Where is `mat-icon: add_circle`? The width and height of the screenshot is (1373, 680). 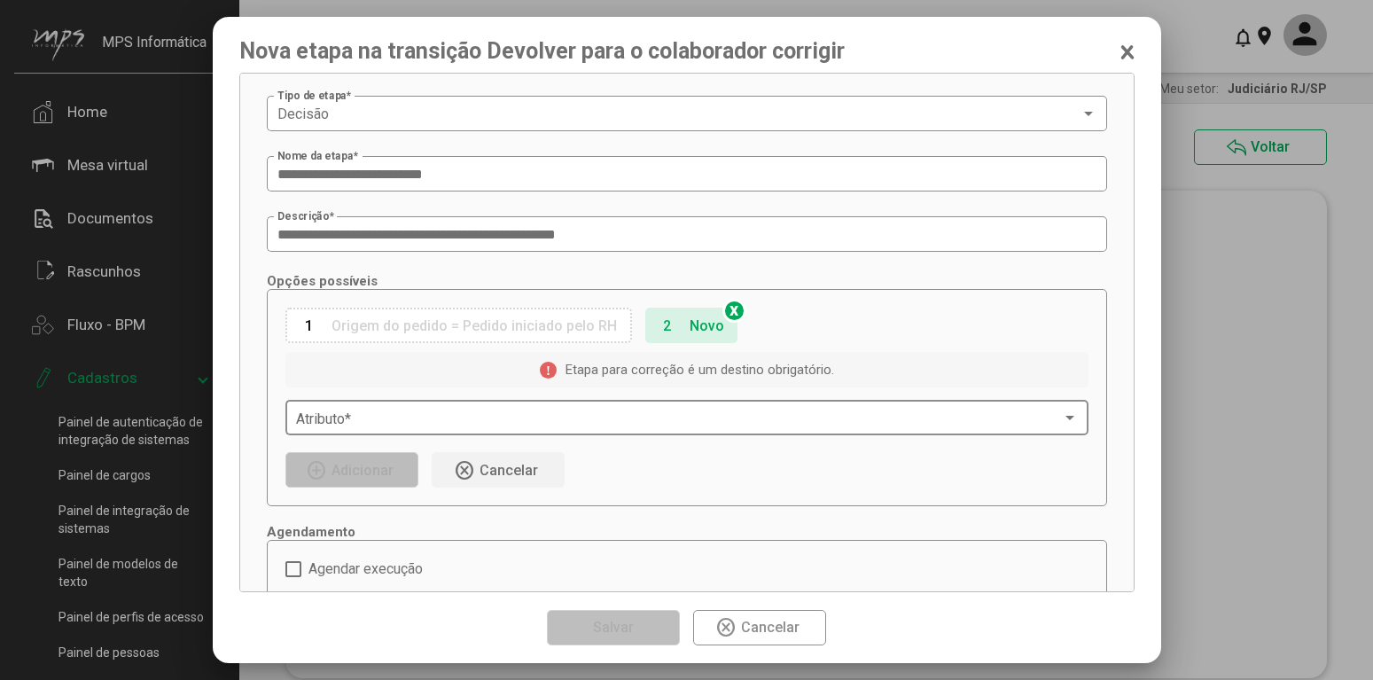 mat-icon: add_circle is located at coordinates (317, 471).